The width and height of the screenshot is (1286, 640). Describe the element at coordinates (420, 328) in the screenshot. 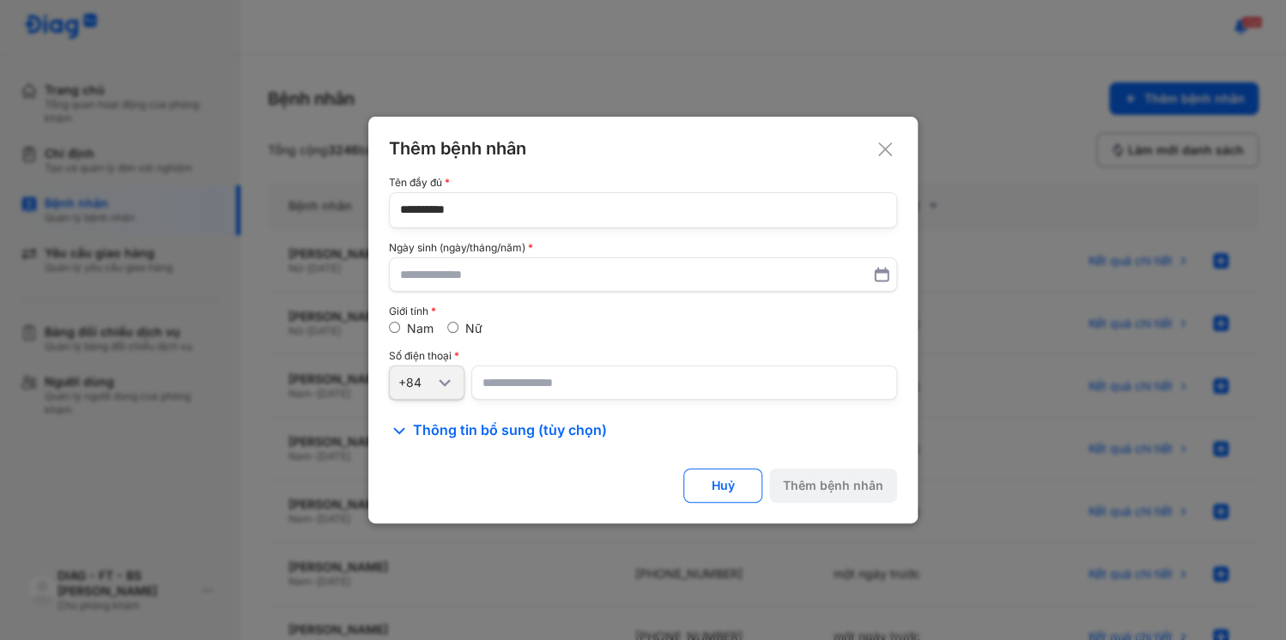

I see `label: Nam` at that location.